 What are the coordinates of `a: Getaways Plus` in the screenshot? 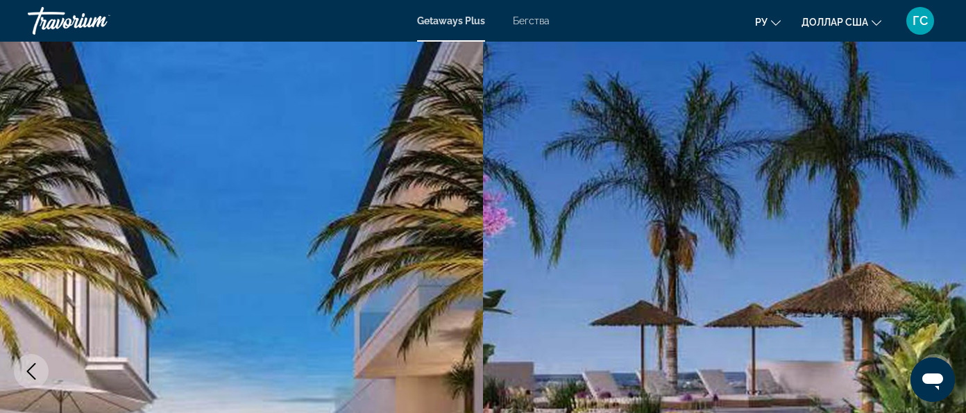 It's located at (451, 21).